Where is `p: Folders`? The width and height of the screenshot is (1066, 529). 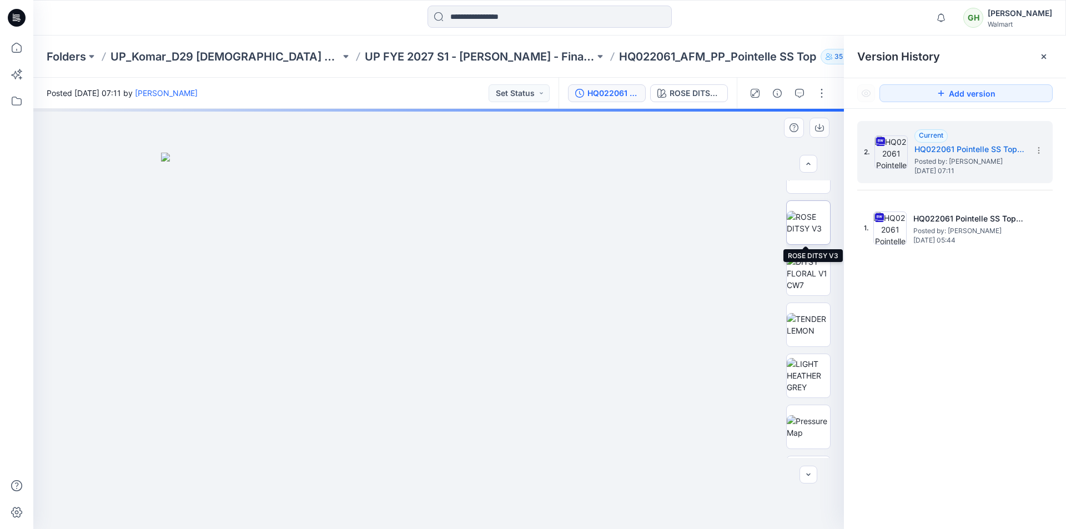 p: Folders is located at coordinates (66, 57).